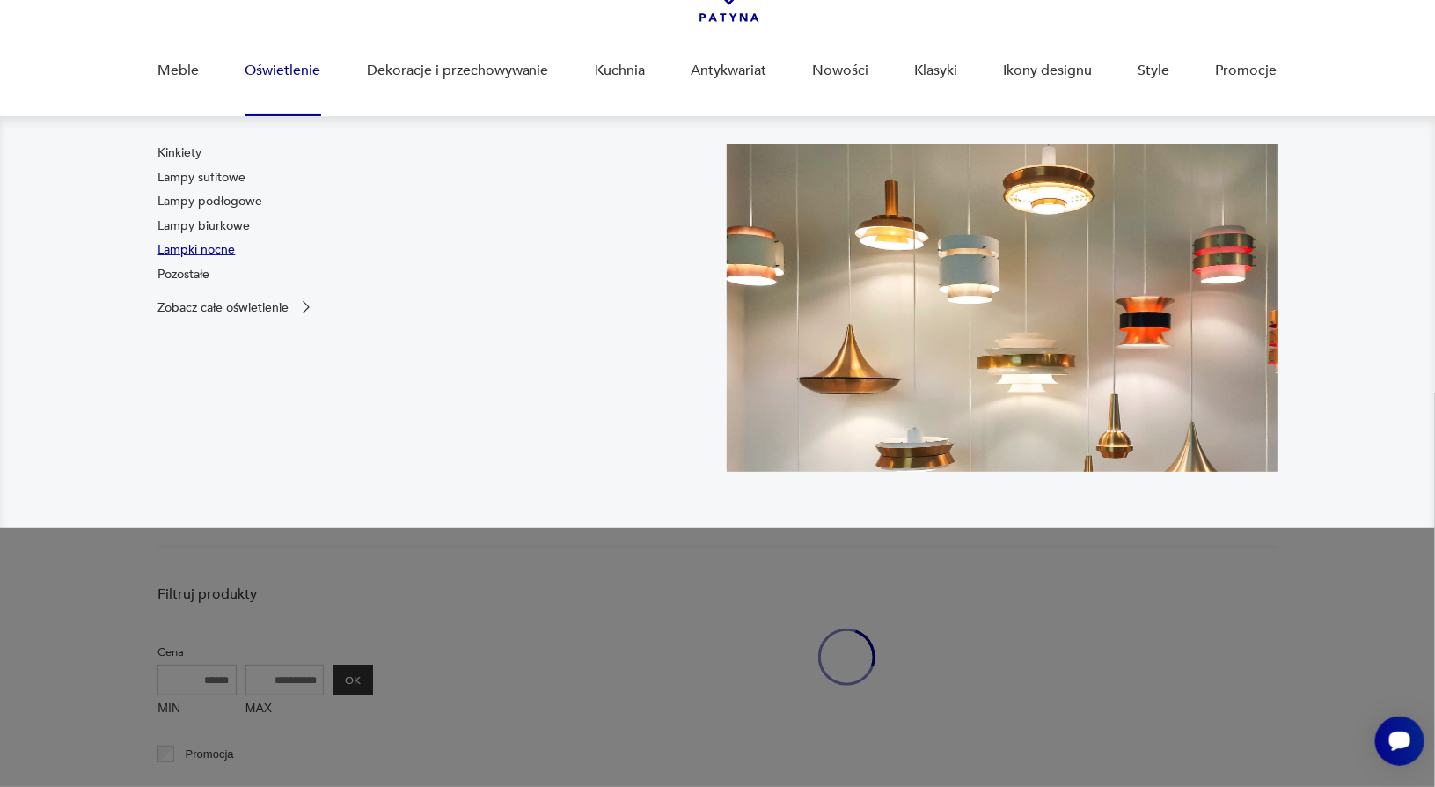  What do you see at coordinates (180, 153) in the screenshot?
I see `a: Kinkiety` at bounding box center [180, 153].